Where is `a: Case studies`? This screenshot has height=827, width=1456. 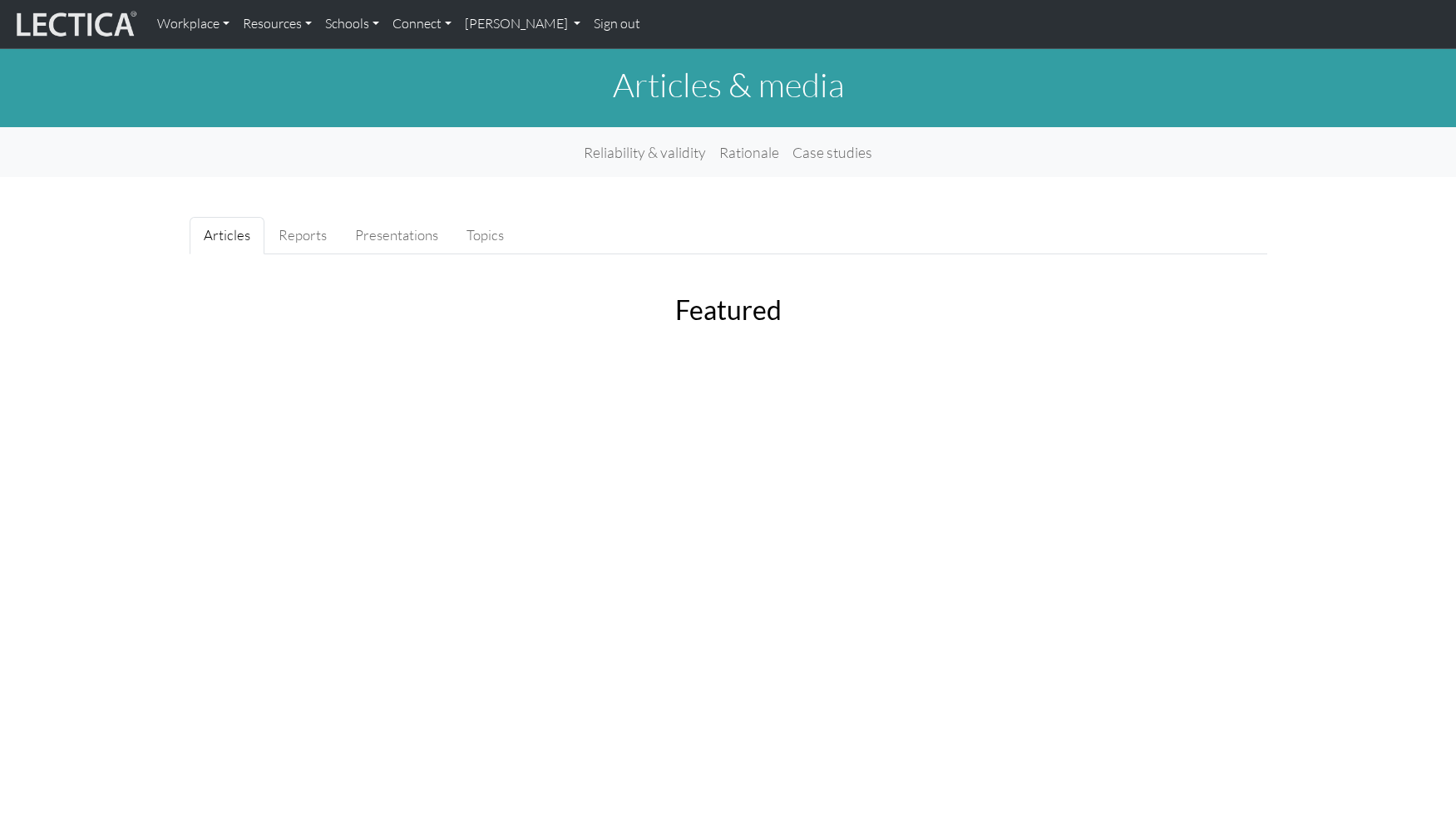 a: Case studies is located at coordinates (832, 152).